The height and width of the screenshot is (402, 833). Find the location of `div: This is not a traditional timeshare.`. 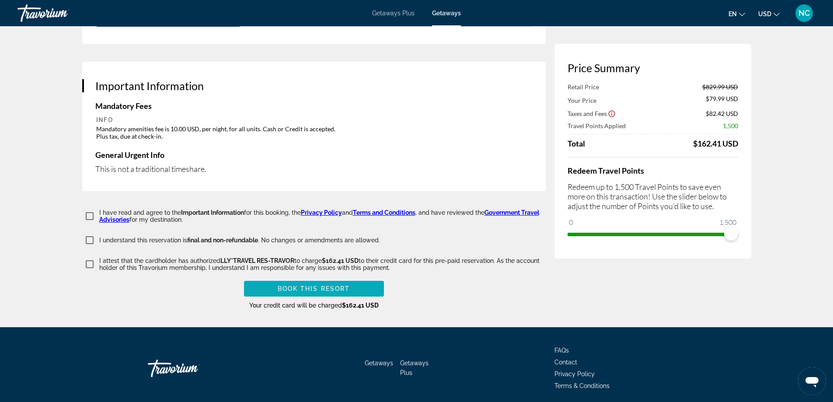

div: This is not a traditional timeshare. is located at coordinates (314, 169).